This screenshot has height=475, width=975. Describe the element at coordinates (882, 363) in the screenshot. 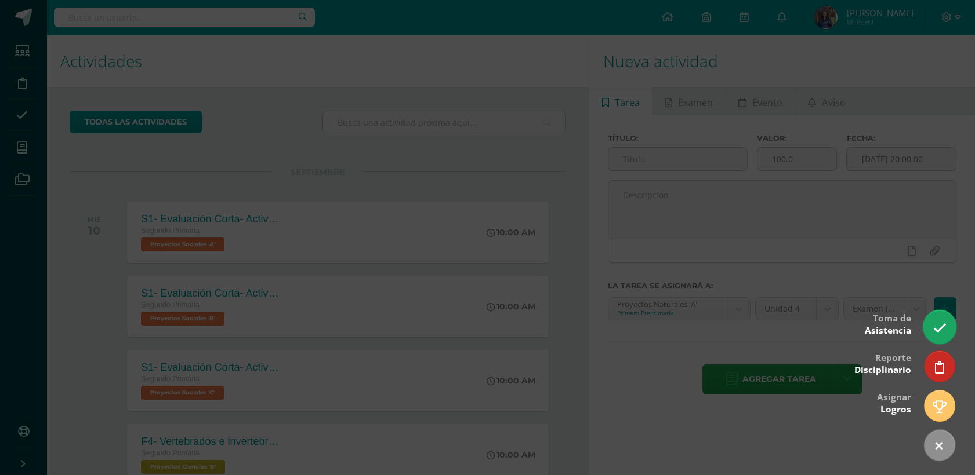

I see `div: Reporte` at that location.